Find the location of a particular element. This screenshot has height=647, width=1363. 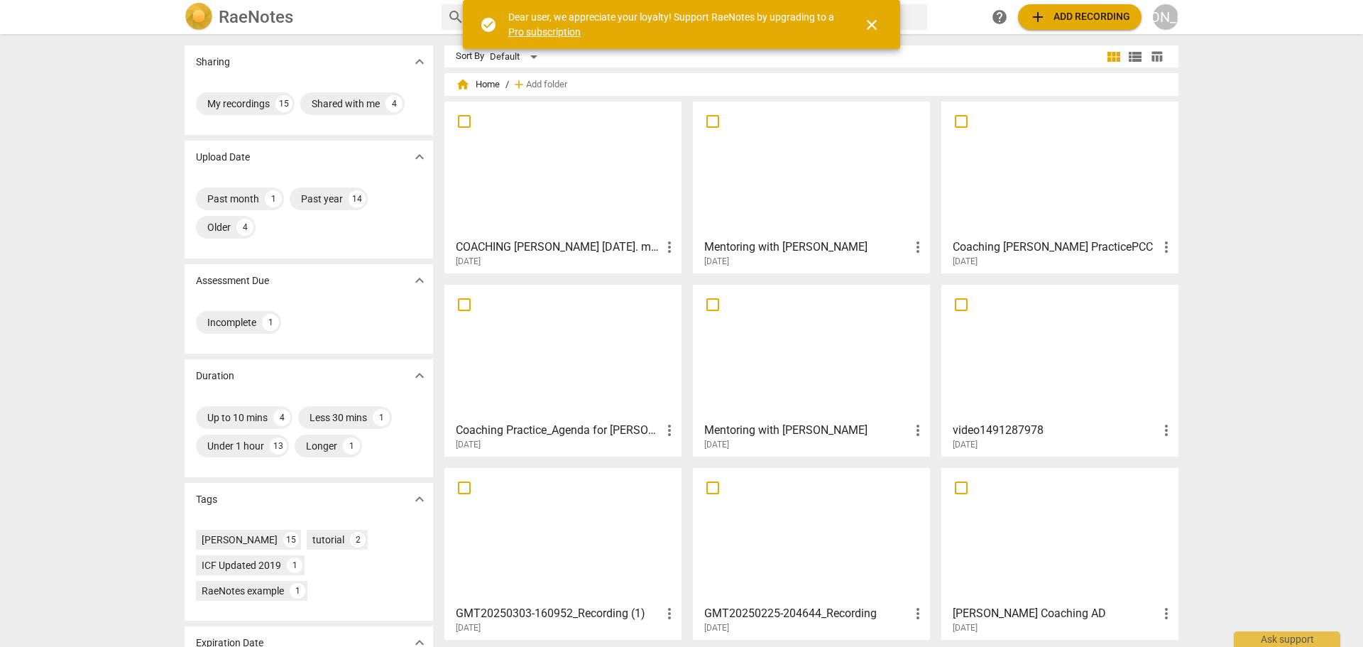

div: My recordings is located at coordinates (238, 104).